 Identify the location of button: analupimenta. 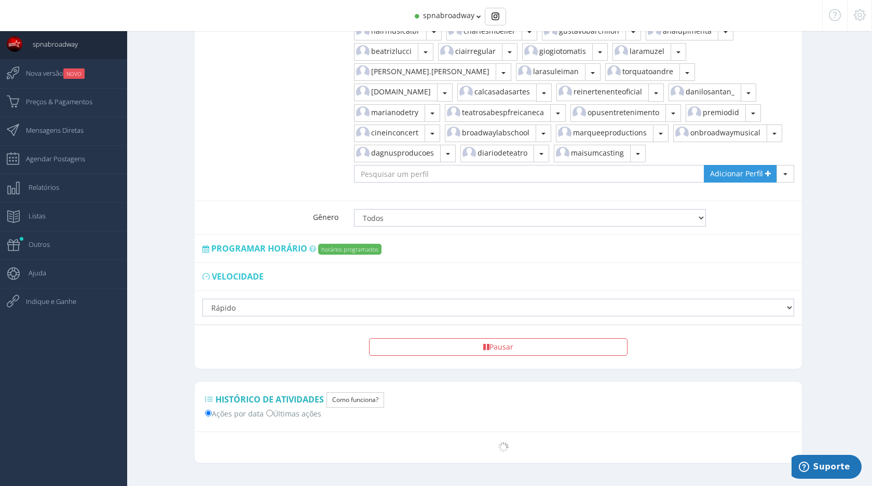
(682, 32).